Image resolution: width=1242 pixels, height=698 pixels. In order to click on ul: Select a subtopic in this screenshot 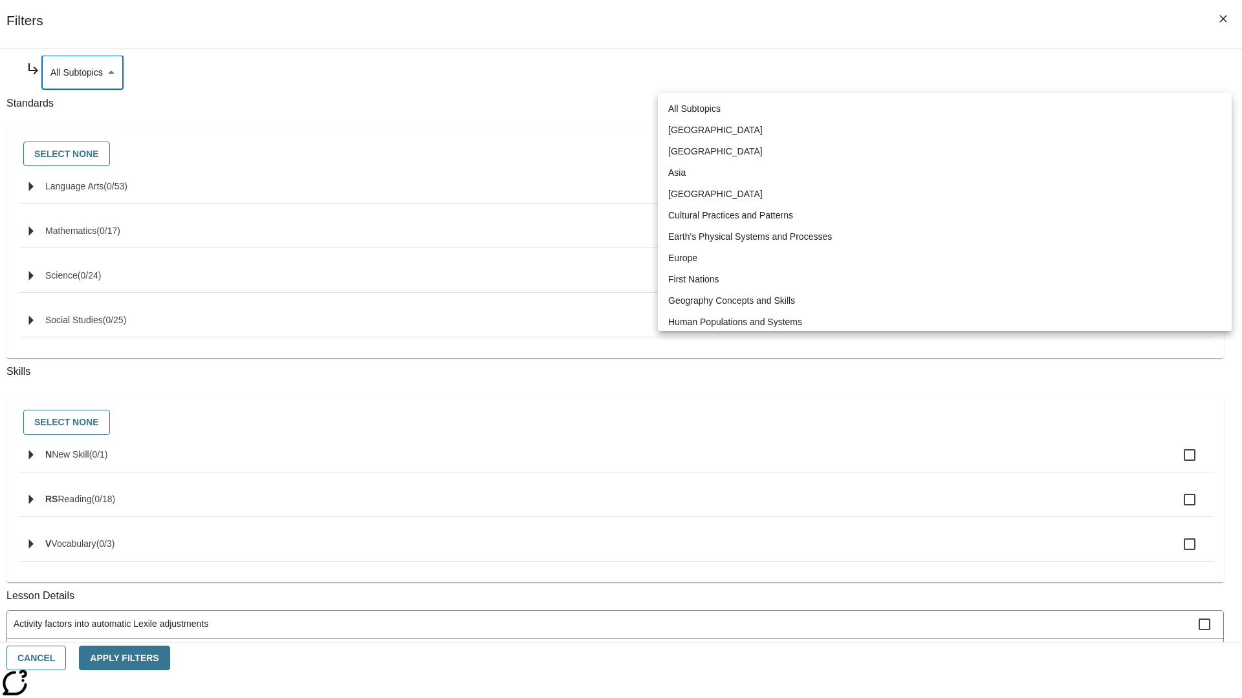, I will do `click(944, 269)`.